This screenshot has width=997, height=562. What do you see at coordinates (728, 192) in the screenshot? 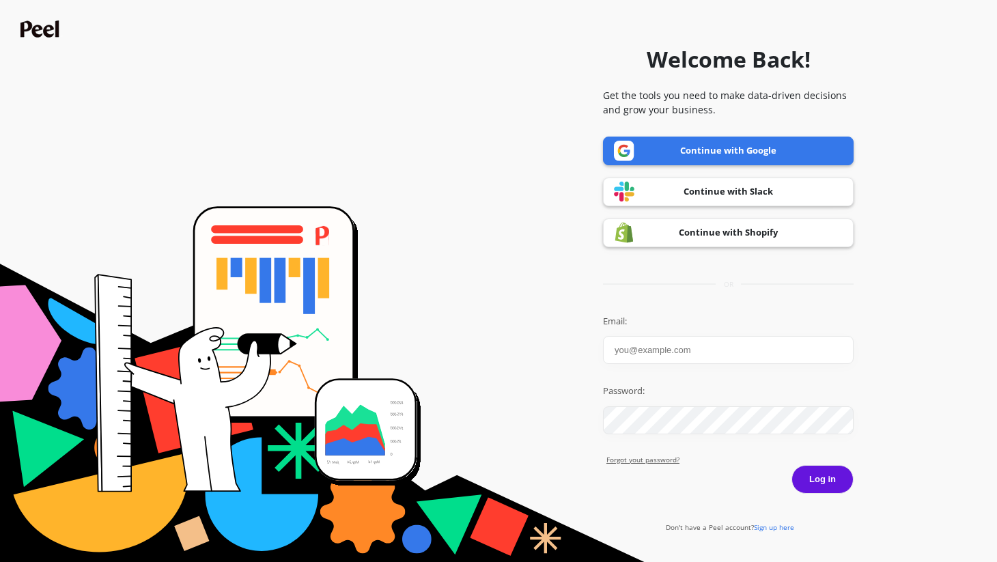
I see `a: Continue with Slack` at bounding box center [728, 192].